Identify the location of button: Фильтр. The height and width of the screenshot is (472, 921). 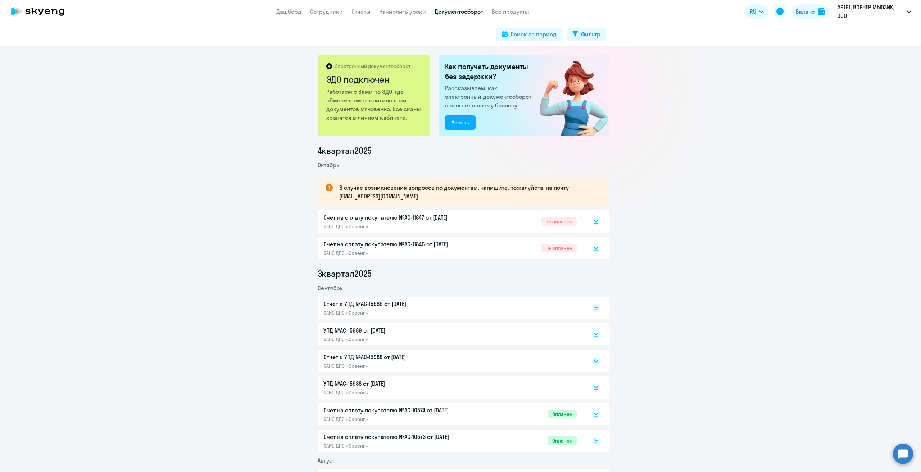
(586, 35).